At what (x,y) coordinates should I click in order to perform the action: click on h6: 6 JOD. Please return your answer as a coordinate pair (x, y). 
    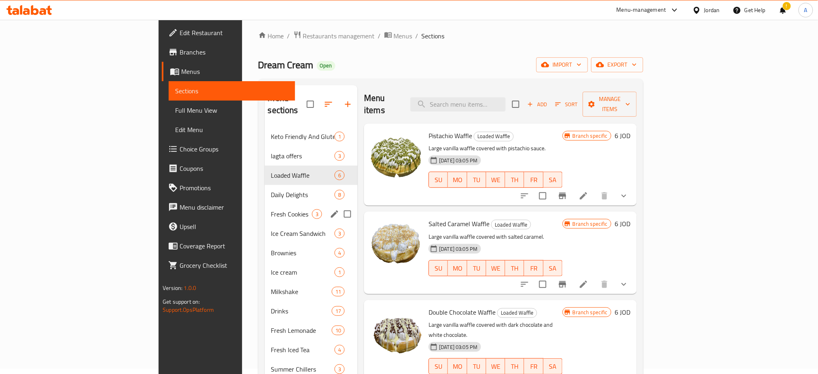
    Looking at the image, I should click on (622, 136).